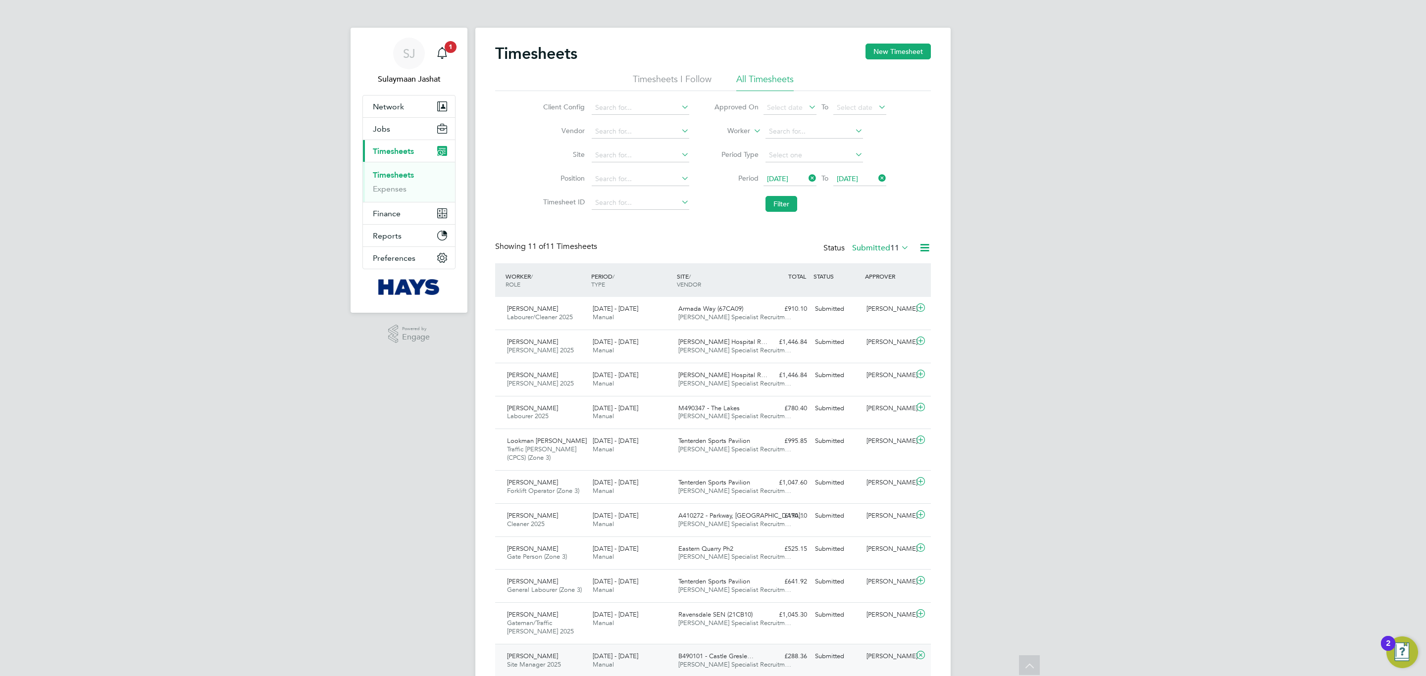  What do you see at coordinates (409, 151) in the screenshot?
I see `button: Timesheets` at bounding box center [409, 151].